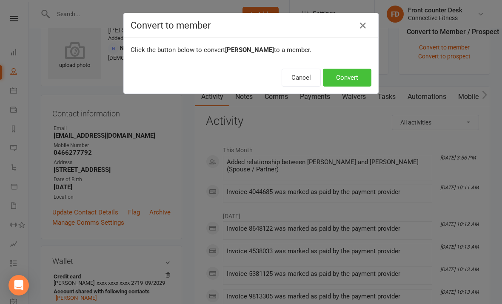 The width and height of the screenshot is (502, 304). What do you see at coordinates (19, 285) in the screenshot?
I see `div: Open Intercom Messenger` at bounding box center [19, 285].